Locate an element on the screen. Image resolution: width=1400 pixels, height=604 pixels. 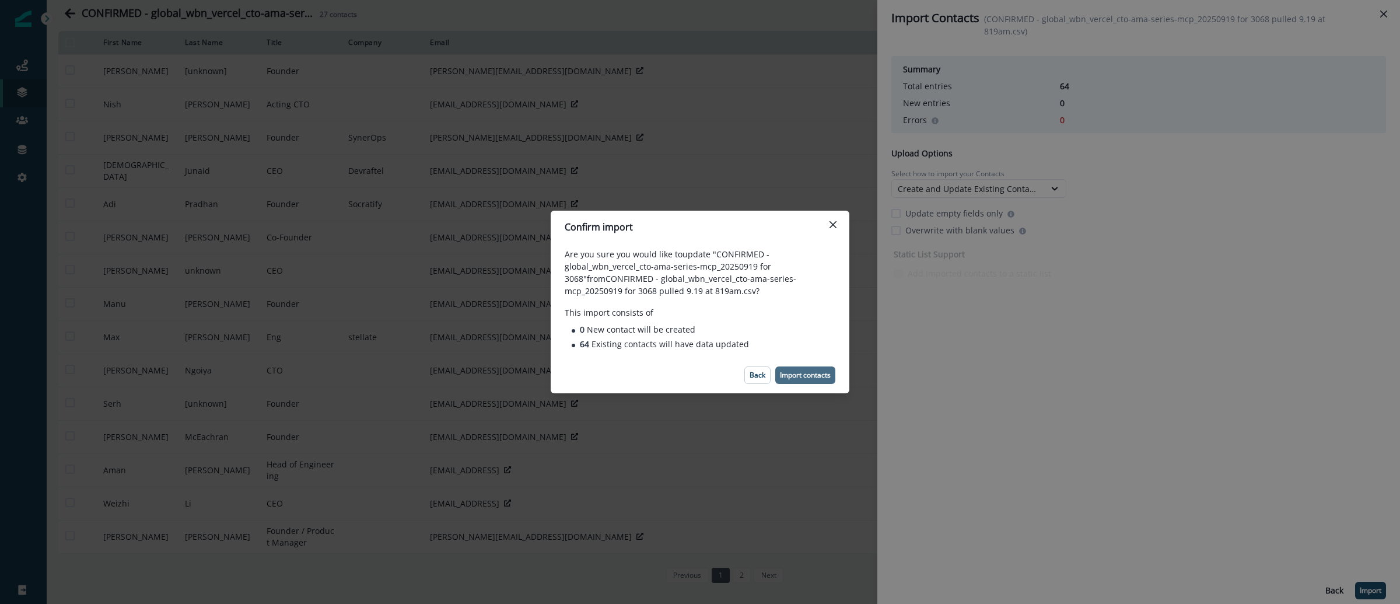
span: 0 is located at coordinates (583, 329).